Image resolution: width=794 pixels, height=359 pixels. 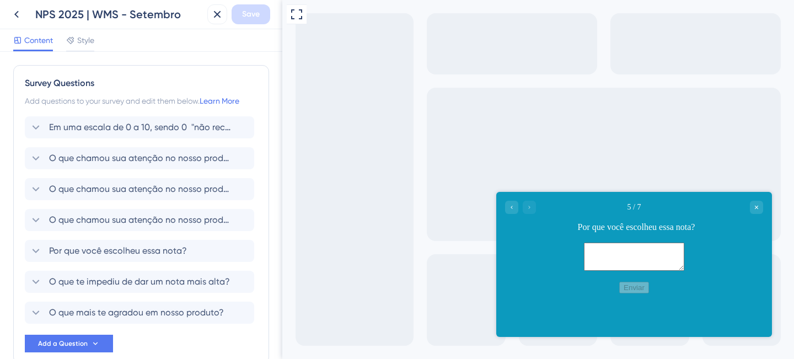 What do you see at coordinates (15, 15) in the screenshot?
I see `div: Go to Question 4` at bounding box center [15, 15].